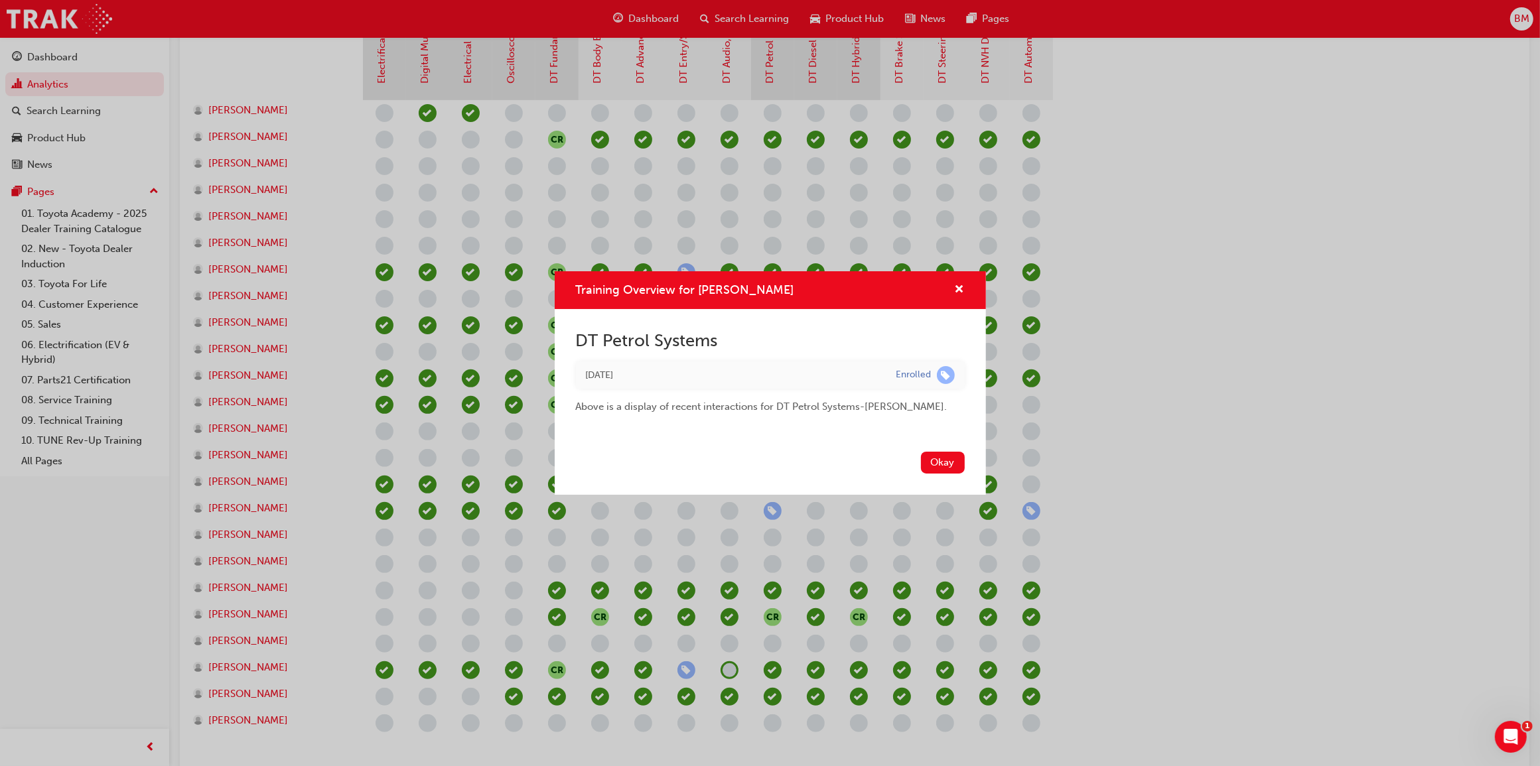 The image size is (1540, 766). What do you see at coordinates (731, 376) in the screenshot?
I see `div: Fri Jun 27 2025 13:22:18 GMT+0930 (Australian Central Standard Time)` at bounding box center [731, 376].